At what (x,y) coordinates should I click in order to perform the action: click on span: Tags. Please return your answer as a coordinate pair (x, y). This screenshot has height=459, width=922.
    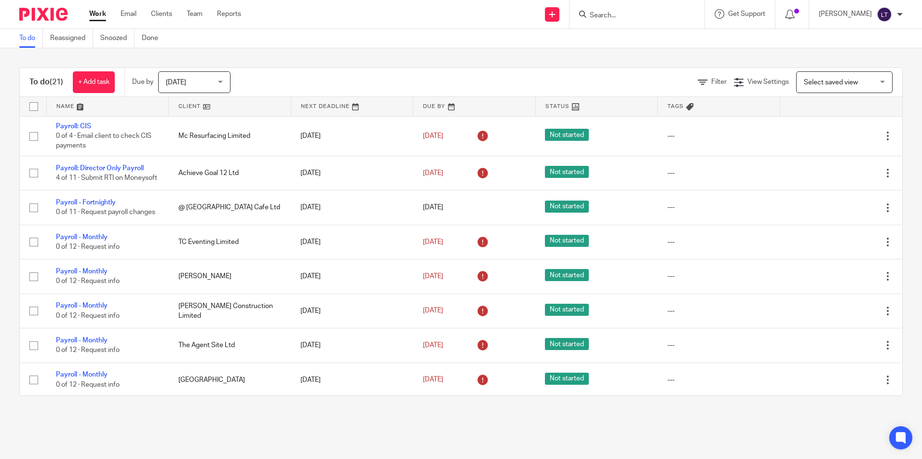
    Looking at the image, I should click on (676, 106).